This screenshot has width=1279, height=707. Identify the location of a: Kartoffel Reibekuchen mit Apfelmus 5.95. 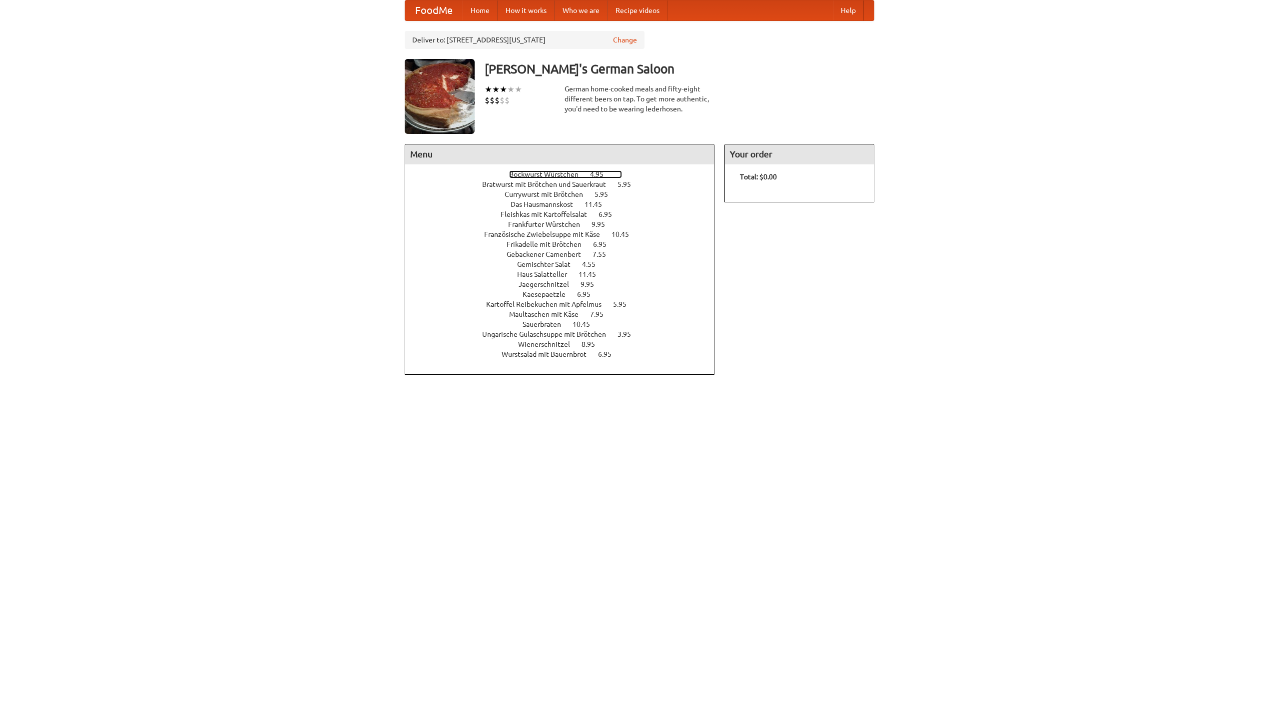
(566, 304).